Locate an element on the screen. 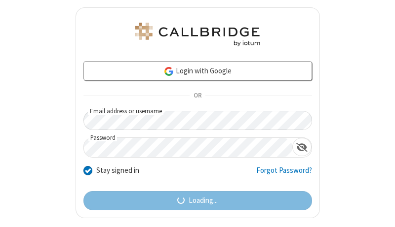 The width and height of the screenshot is (395, 227). a: Forgot Password? is located at coordinates (284, 175).